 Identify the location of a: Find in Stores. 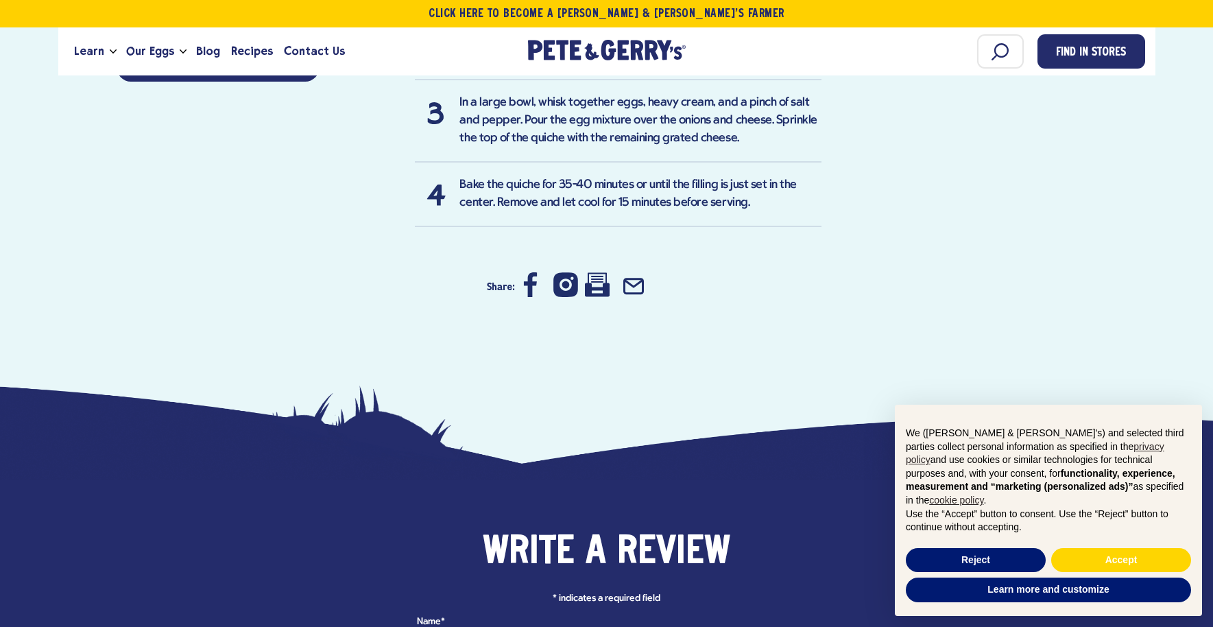
(1091, 51).